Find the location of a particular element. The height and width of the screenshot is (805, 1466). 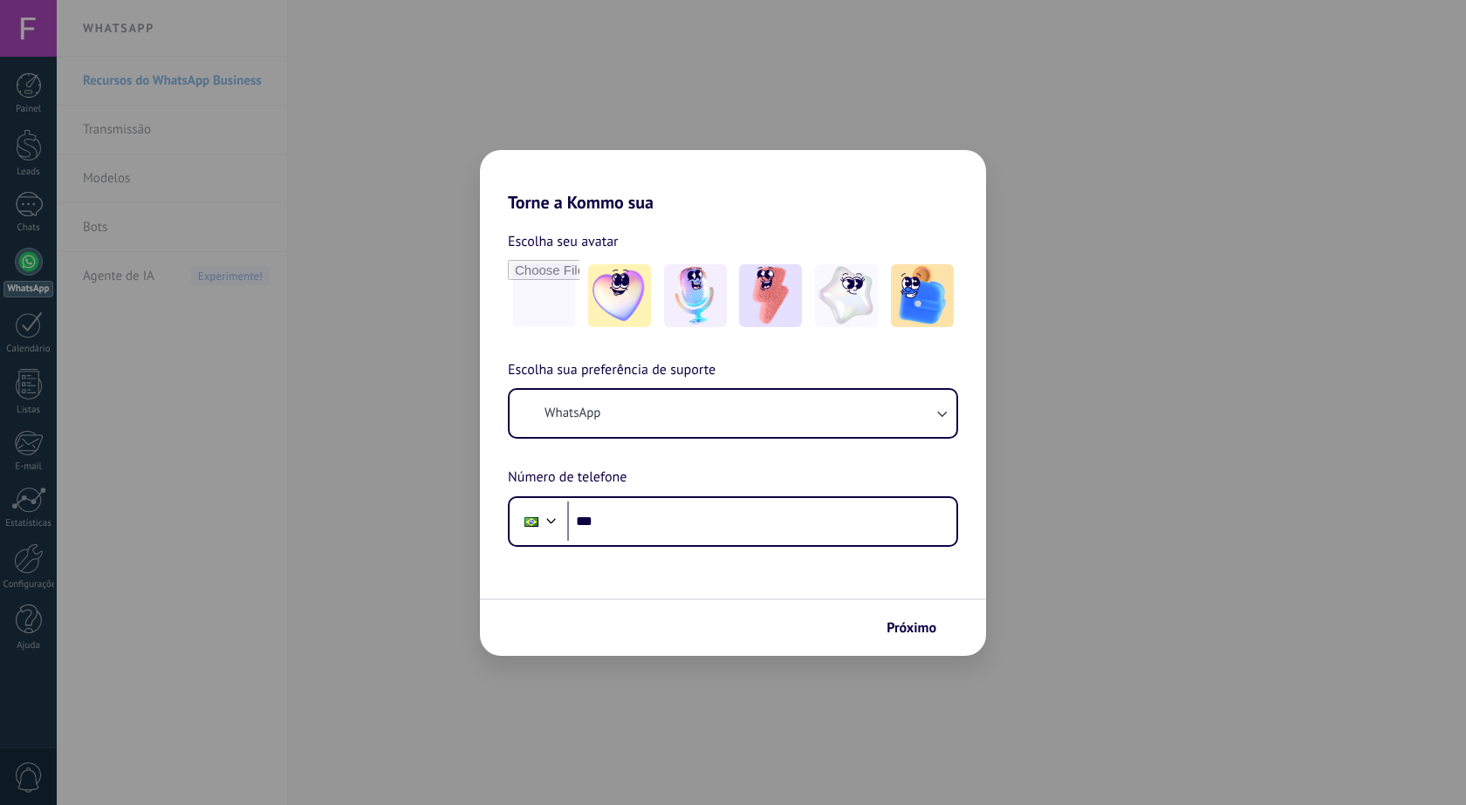

span: Escolha sua preferência de suporte is located at coordinates (612, 371).